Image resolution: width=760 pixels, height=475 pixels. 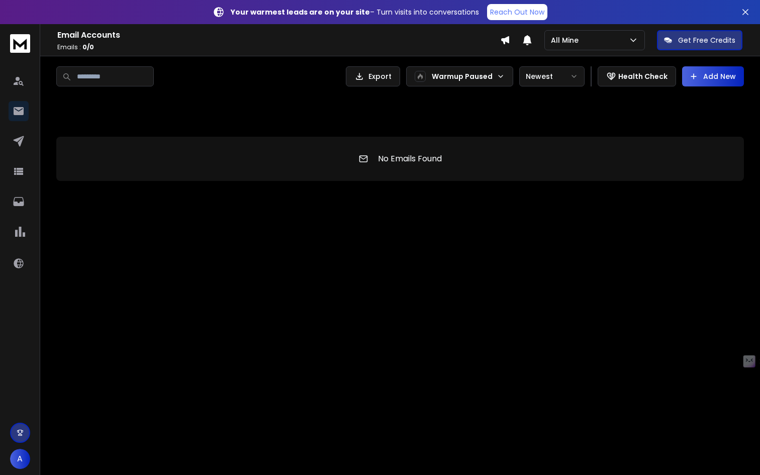 I want to click on p: Emails :, so click(x=278, y=47).